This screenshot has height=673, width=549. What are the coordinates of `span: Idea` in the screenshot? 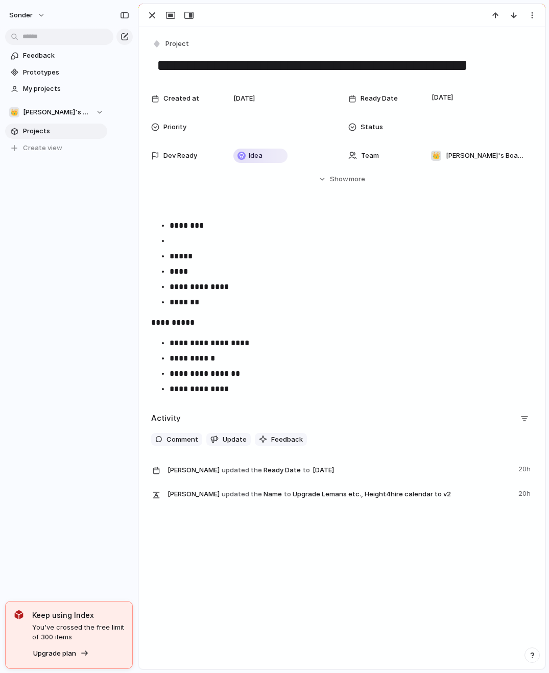 It's located at (255, 156).